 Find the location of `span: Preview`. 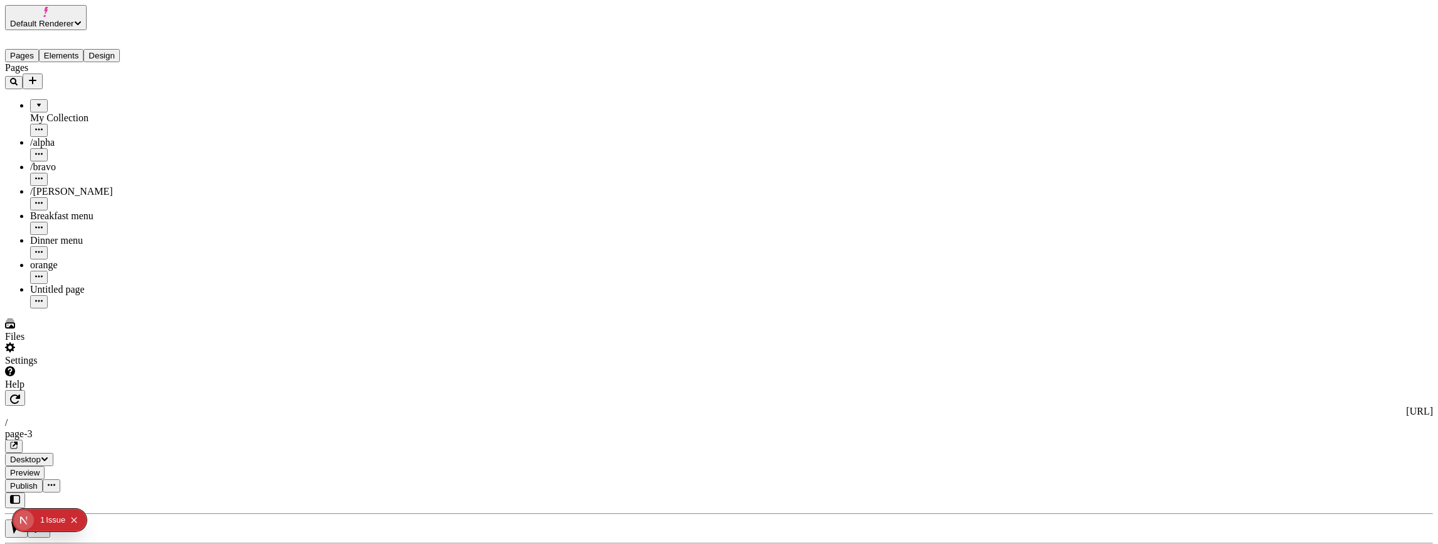

span: Preview is located at coordinates (24, 472).